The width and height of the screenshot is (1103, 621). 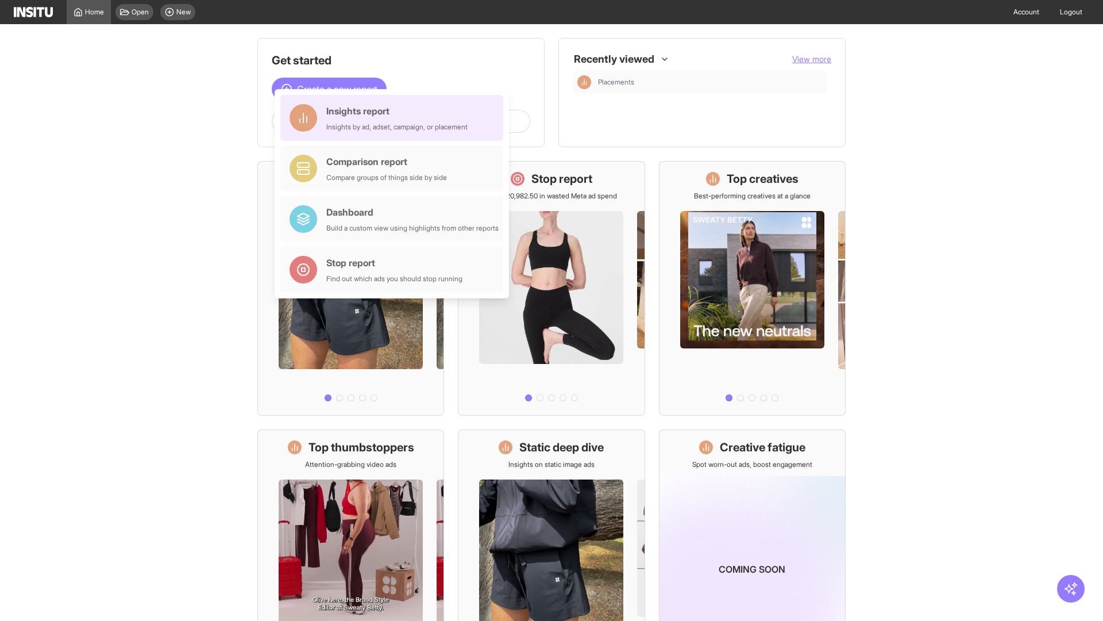 I want to click on p: Best-performing creatives at a glance, so click(x=752, y=196).